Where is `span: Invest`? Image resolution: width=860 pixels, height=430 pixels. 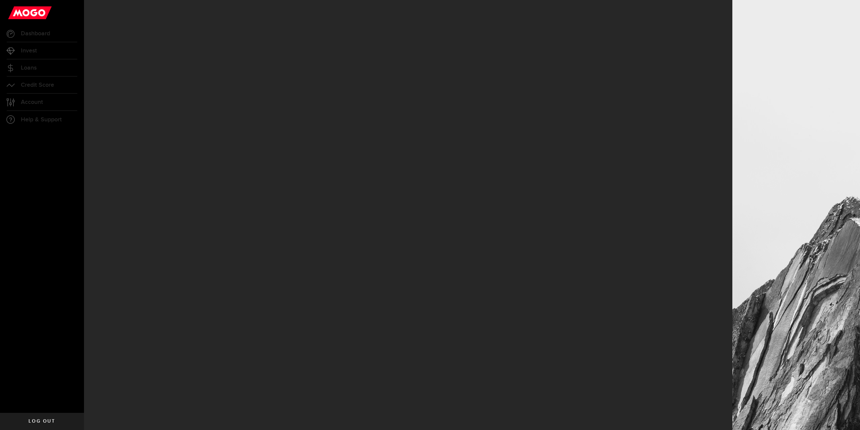 span: Invest is located at coordinates (29, 51).